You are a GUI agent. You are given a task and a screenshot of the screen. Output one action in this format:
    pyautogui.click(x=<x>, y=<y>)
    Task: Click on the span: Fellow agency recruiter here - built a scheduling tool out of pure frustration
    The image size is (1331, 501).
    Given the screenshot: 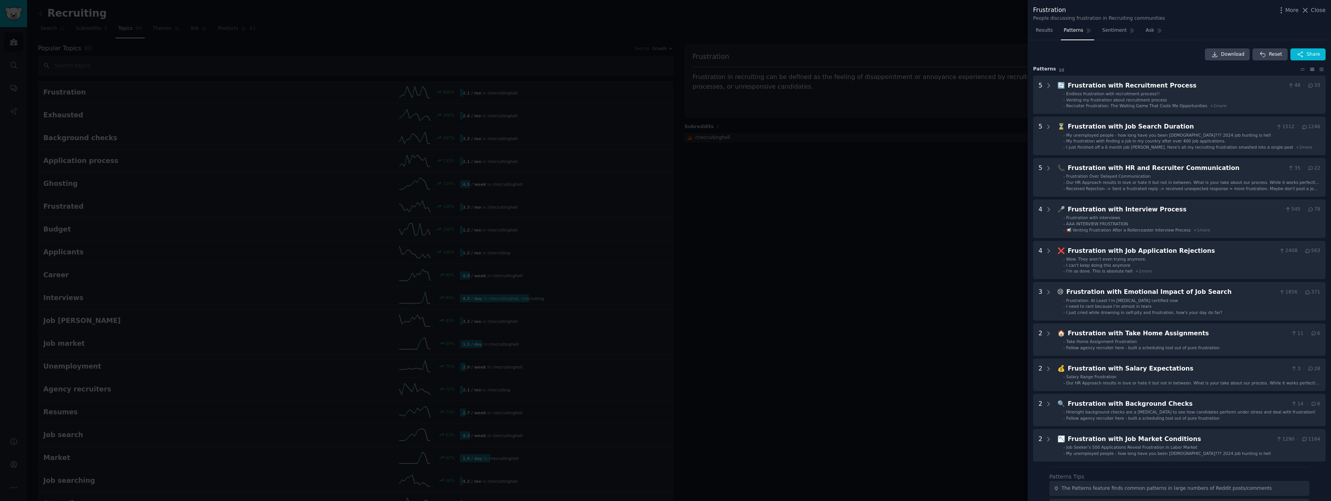 What is the action you would take?
    pyautogui.click(x=1143, y=347)
    